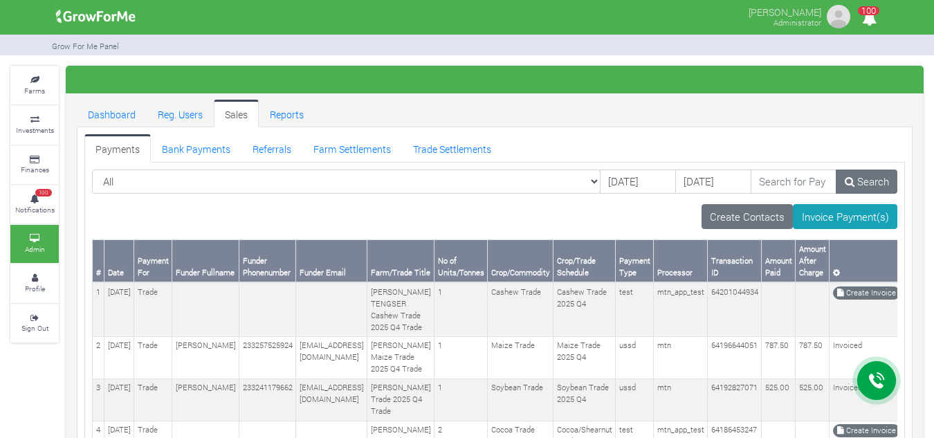 This screenshot has height=438, width=934. What do you see at coordinates (196, 148) in the screenshot?
I see `a: Bank Payments` at bounding box center [196, 148].